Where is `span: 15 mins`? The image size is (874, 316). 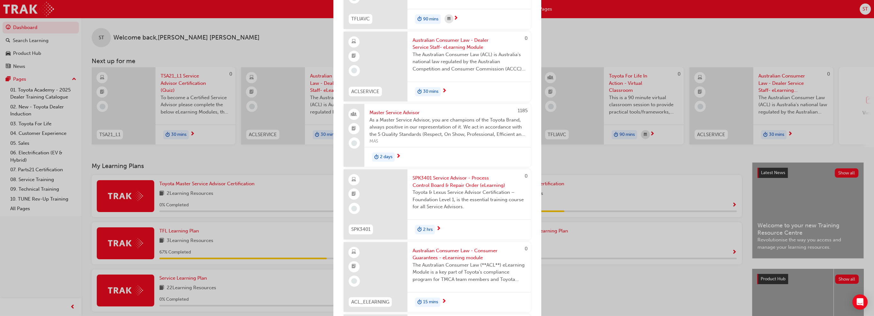
span: 15 mins is located at coordinates (430, 302).